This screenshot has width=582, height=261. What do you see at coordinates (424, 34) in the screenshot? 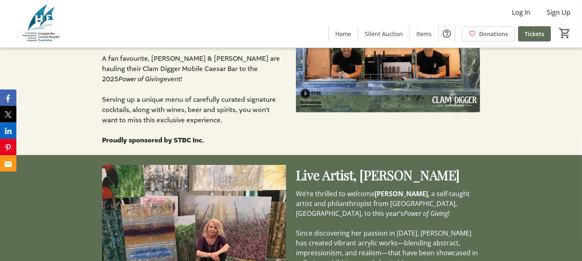
I see `a: Items` at bounding box center [424, 34].